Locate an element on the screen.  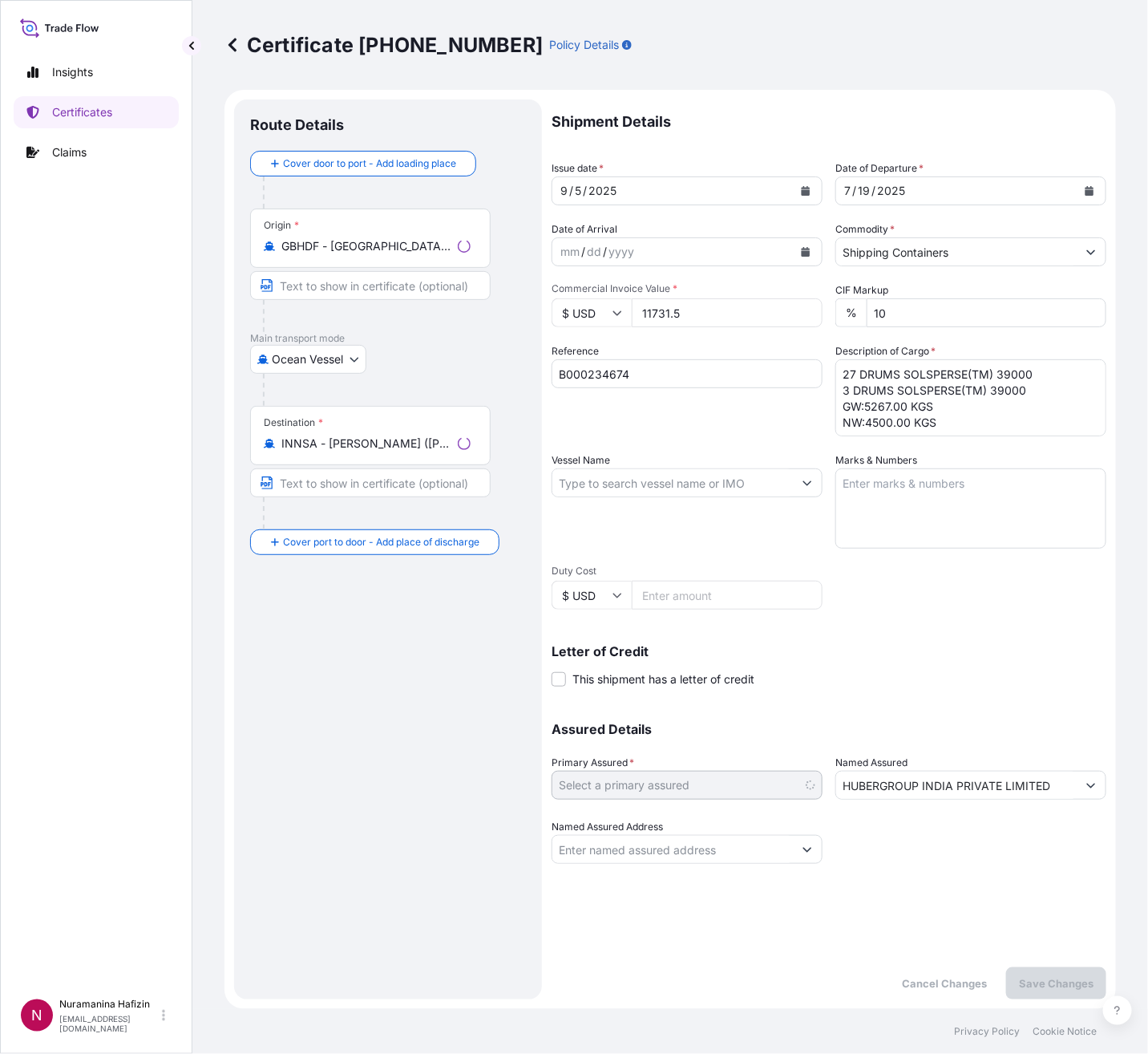
span: Date of Arrival is located at coordinates (584, 229).